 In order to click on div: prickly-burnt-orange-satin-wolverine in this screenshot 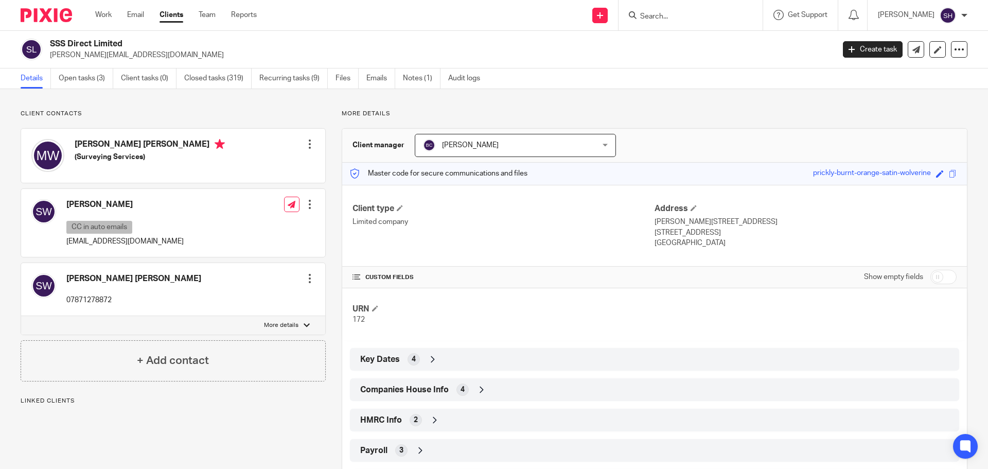, I will do `click(872, 173)`.